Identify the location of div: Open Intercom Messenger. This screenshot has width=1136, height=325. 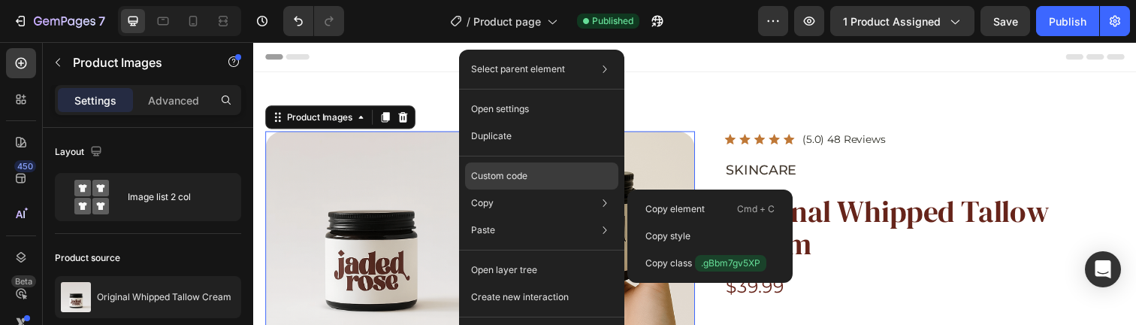
(1103, 269).